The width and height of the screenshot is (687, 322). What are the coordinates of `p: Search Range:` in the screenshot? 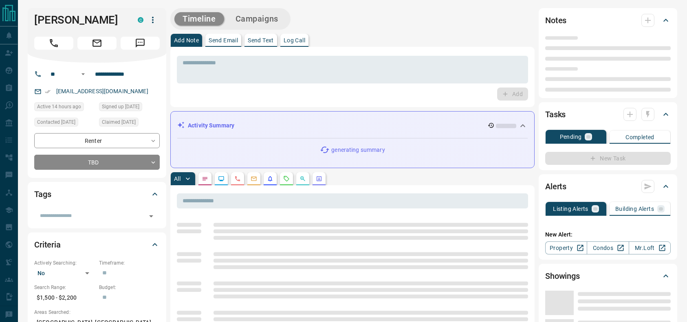 It's located at (64, 288).